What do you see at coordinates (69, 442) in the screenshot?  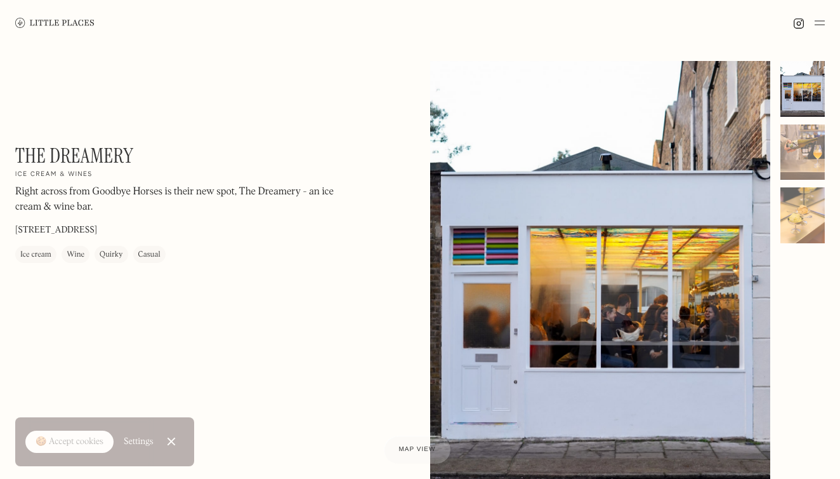 I see `div: 🍪 Accept cookies` at bounding box center [69, 442].